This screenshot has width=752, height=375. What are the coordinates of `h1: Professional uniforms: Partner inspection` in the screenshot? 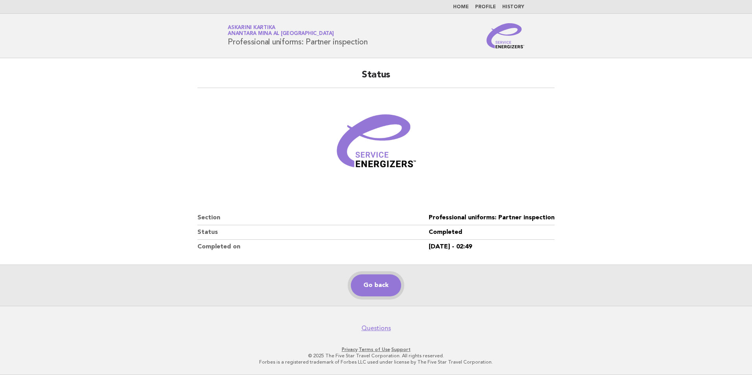 It's located at (298, 36).